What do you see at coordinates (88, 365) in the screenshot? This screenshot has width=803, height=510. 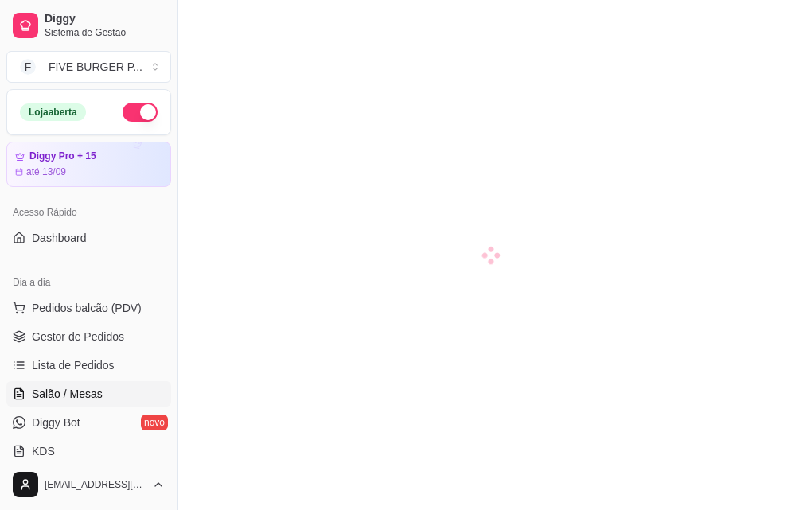 I see `a: Lista de Pedidos` at bounding box center [88, 365].